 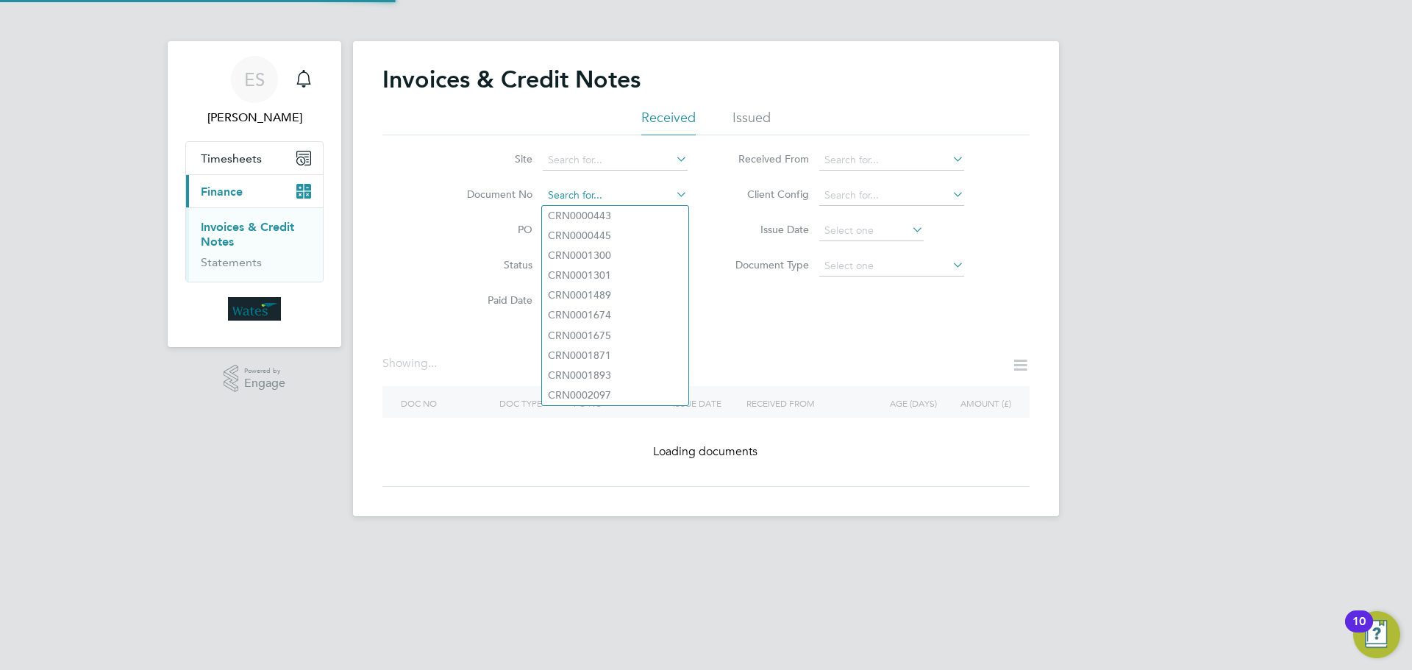 What do you see at coordinates (615, 295) in the screenshot?
I see `li: CRN0001489` at bounding box center [615, 295].